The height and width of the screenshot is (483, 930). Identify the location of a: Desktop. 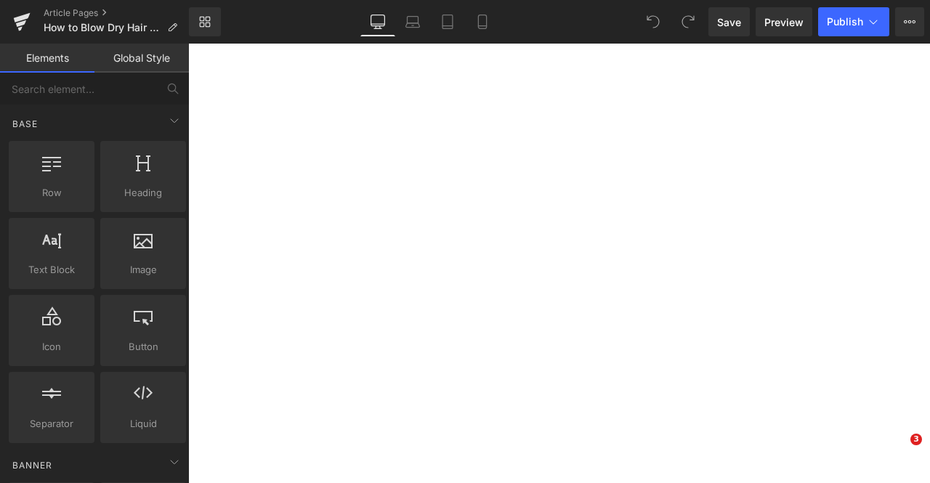
(378, 22).